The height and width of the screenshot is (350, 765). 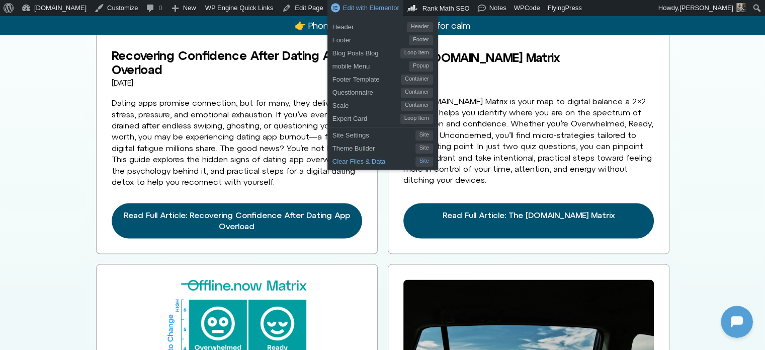 I want to click on a: mobile MenuPopup, so click(x=383, y=65).